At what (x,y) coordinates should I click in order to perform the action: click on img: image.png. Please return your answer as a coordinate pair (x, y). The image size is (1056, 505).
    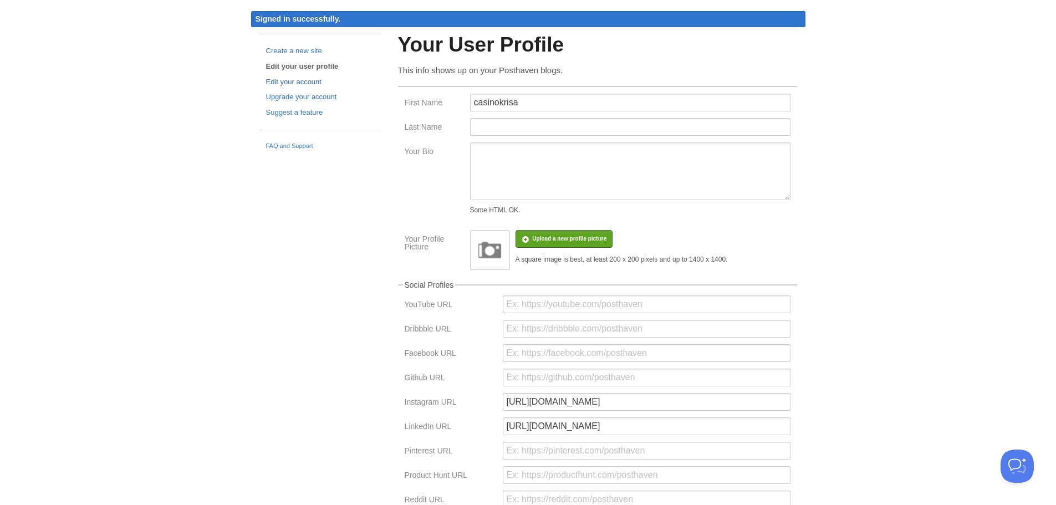
    Looking at the image, I should click on (490, 250).